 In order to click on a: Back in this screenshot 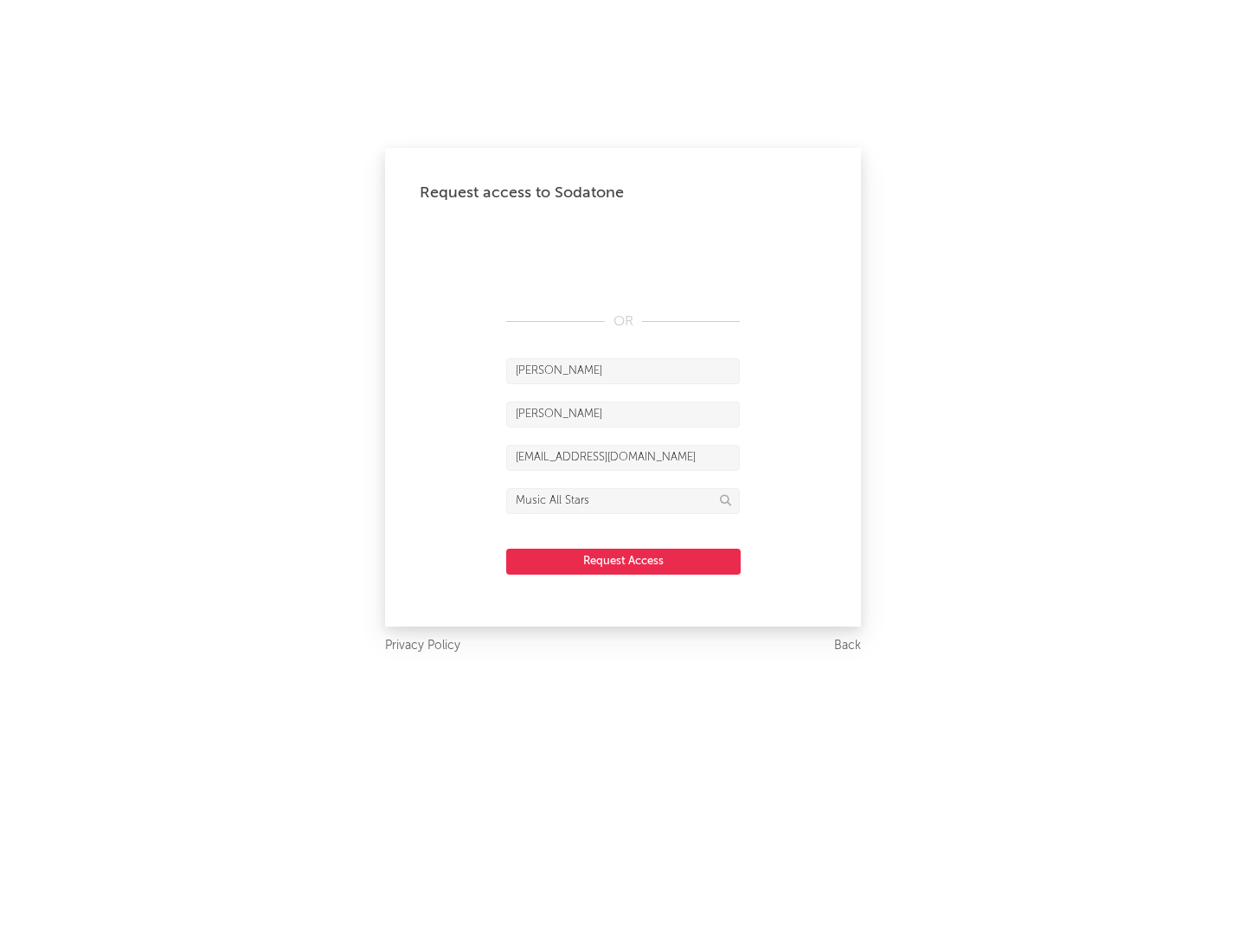, I will do `click(847, 645)`.